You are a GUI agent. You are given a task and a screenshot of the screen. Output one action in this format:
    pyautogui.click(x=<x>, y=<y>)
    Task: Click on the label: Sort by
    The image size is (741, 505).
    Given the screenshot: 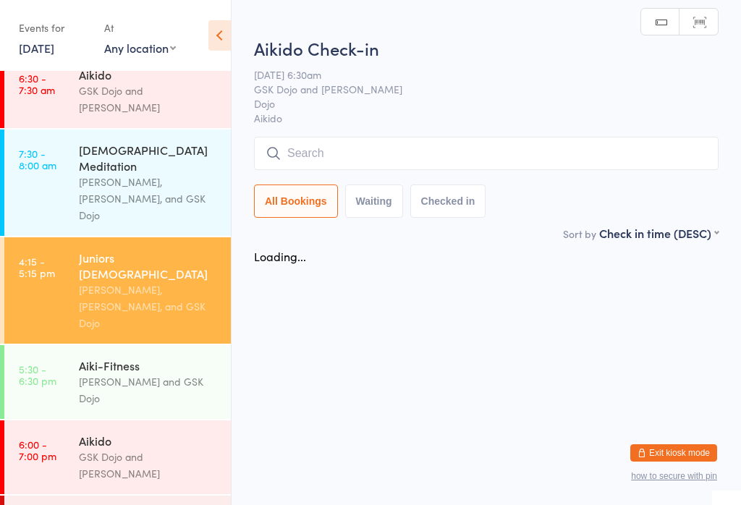 What is the action you would take?
    pyautogui.click(x=579, y=234)
    